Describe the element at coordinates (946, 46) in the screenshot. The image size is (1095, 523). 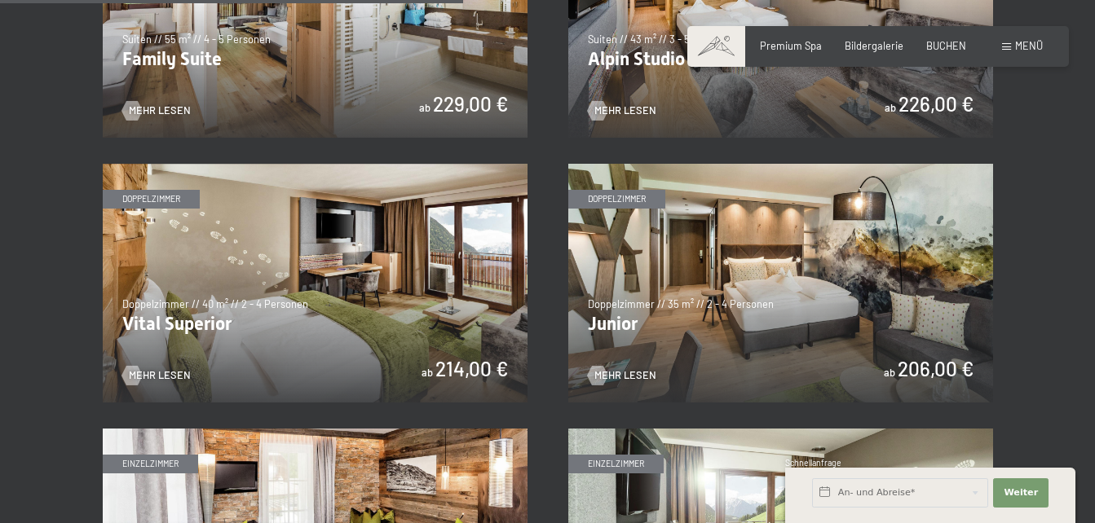
I see `a: BUCHEN` at that location.